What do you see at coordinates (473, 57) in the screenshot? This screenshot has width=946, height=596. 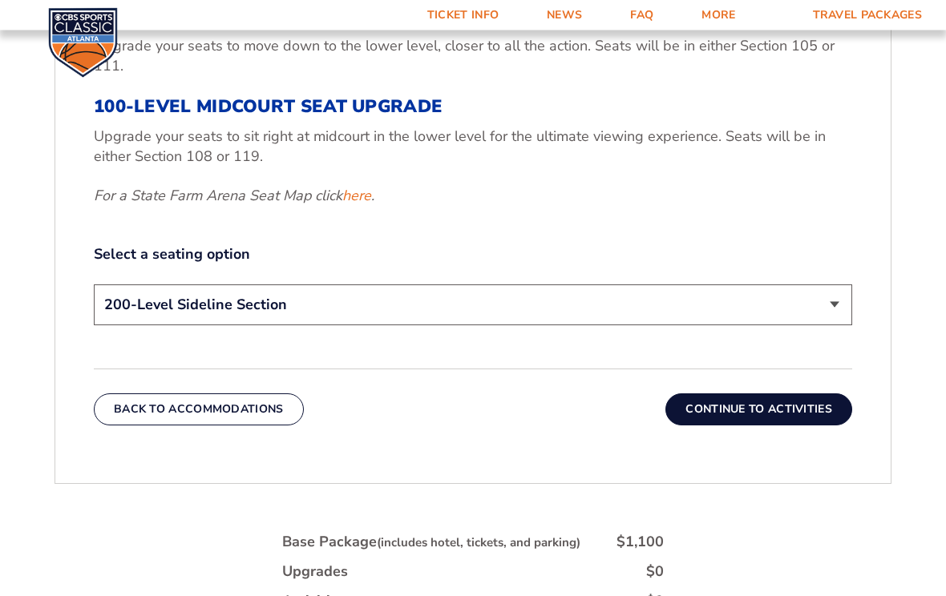 I see `p: Upgrade your seats to move down to the lower level, closer to all the action. Seats will be in ei...` at bounding box center [473, 57].